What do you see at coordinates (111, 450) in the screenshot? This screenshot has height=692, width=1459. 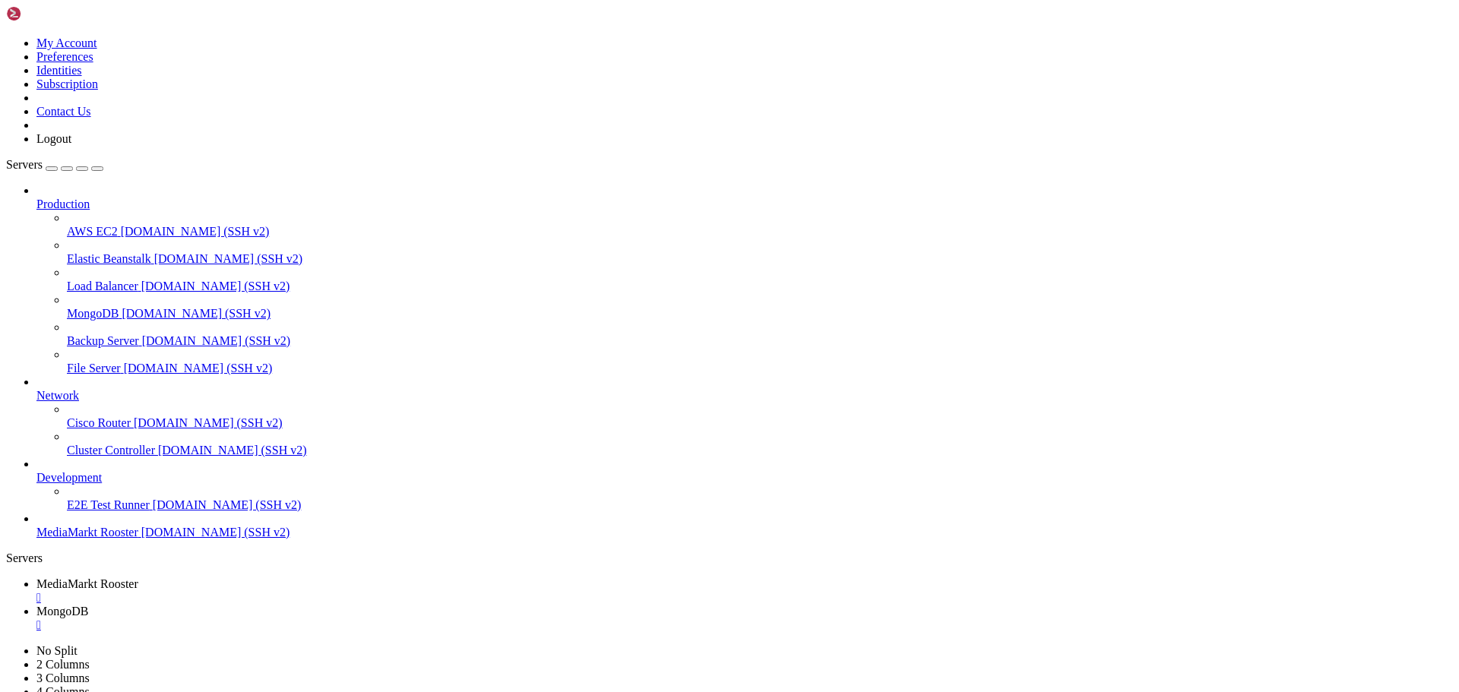 I see `span: Cluster Controller` at bounding box center [111, 450].